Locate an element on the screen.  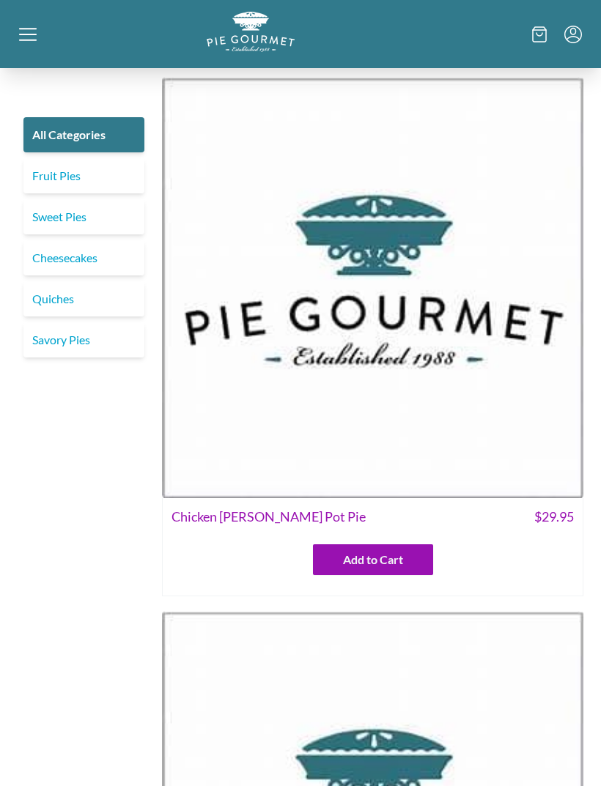
img: Chicken Curry Pot Pie is located at coordinates (372, 287).